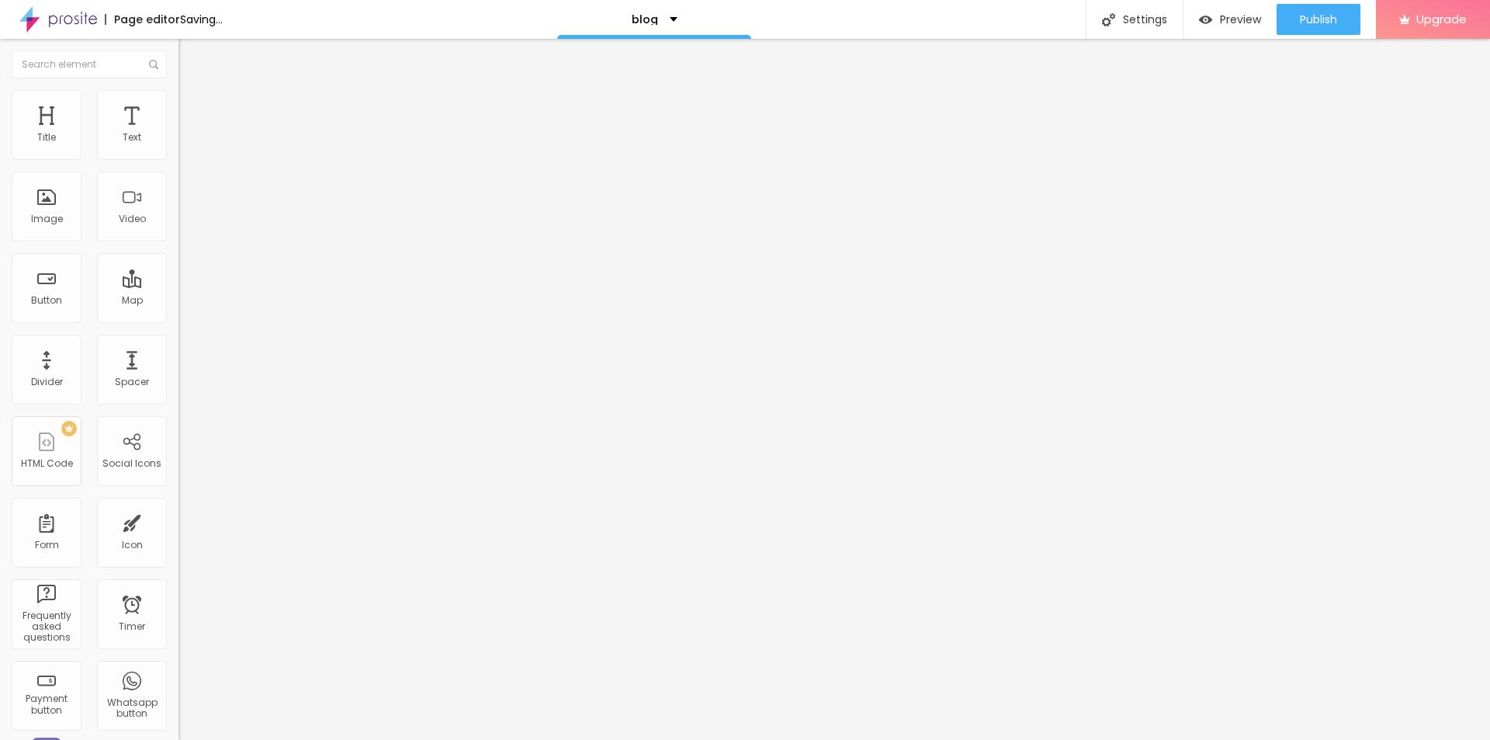 The width and height of the screenshot is (1490, 740). I want to click on div: Timer, so click(132, 626).